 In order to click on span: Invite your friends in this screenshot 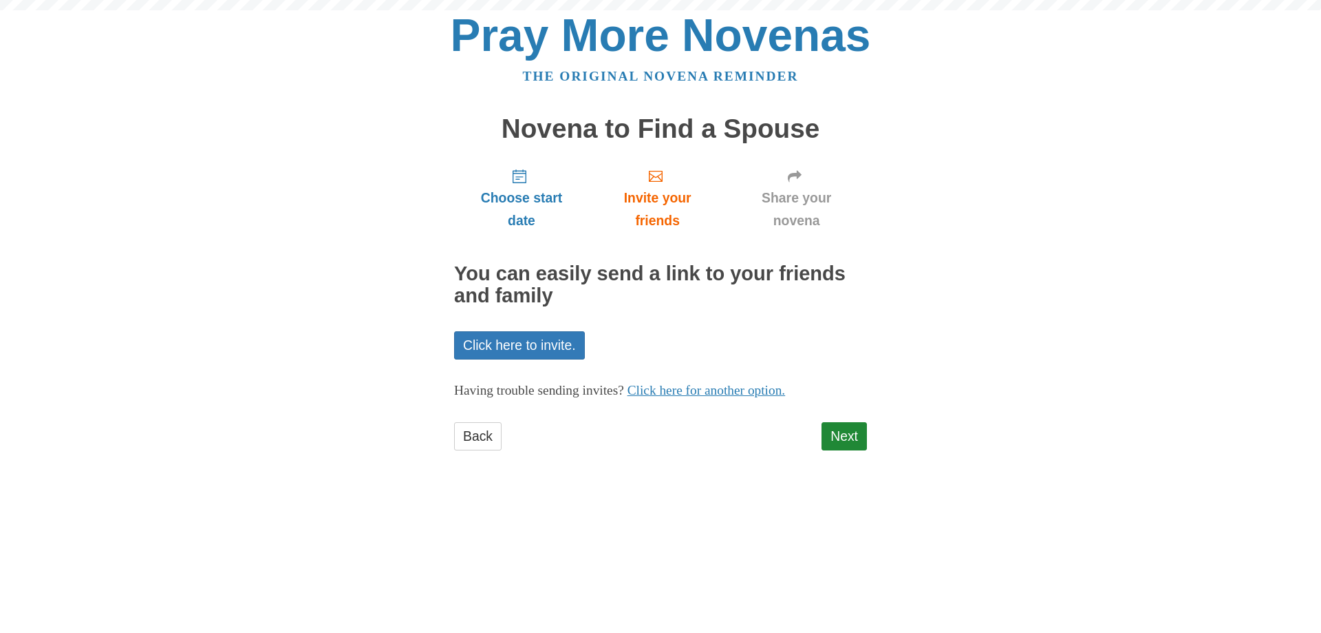, I will do `click(657, 209)`.